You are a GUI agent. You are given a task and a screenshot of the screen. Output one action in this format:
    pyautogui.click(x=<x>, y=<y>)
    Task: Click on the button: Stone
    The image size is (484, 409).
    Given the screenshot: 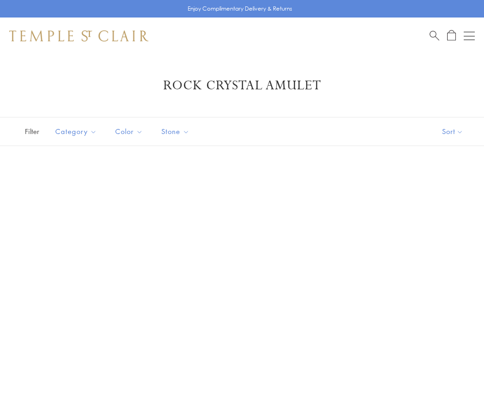 What is the action you would take?
    pyautogui.click(x=175, y=131)
    